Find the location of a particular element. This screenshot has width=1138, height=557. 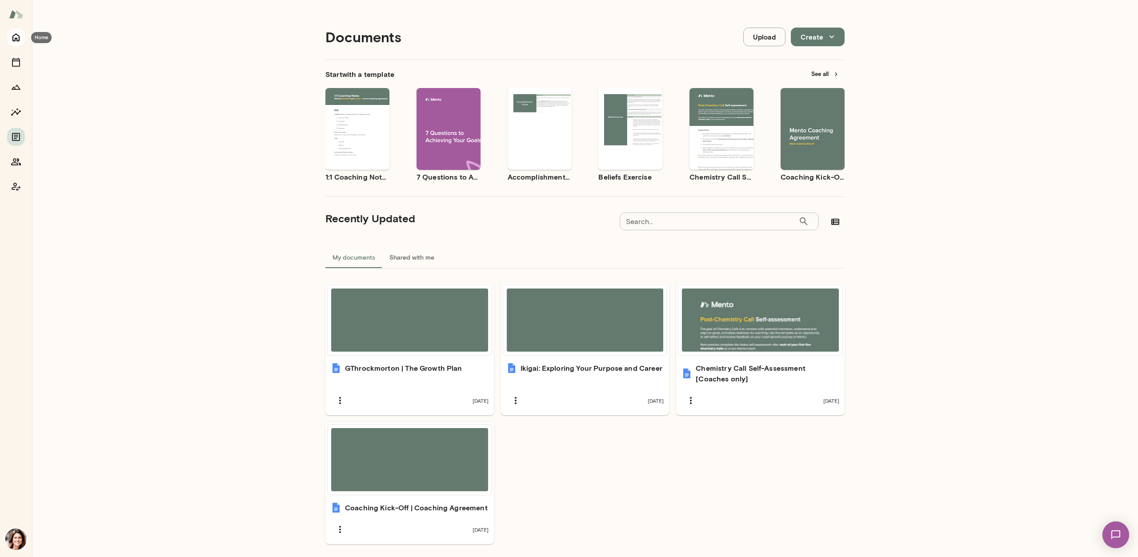

img: Gwen Throckmorton is located at coordinates (16, 539).